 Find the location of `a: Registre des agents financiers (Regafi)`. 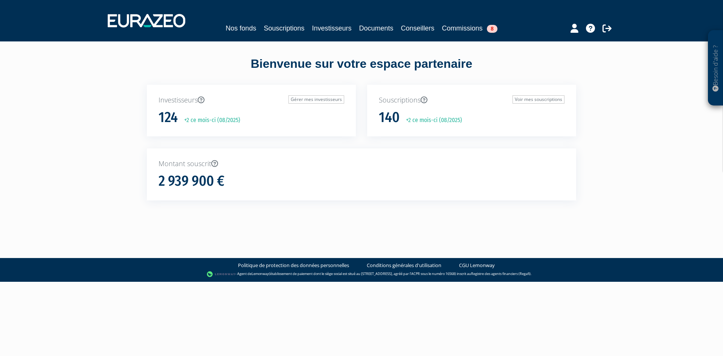

a: Registre des agents financiers (Regafi) is located at coordinates (501, 273).